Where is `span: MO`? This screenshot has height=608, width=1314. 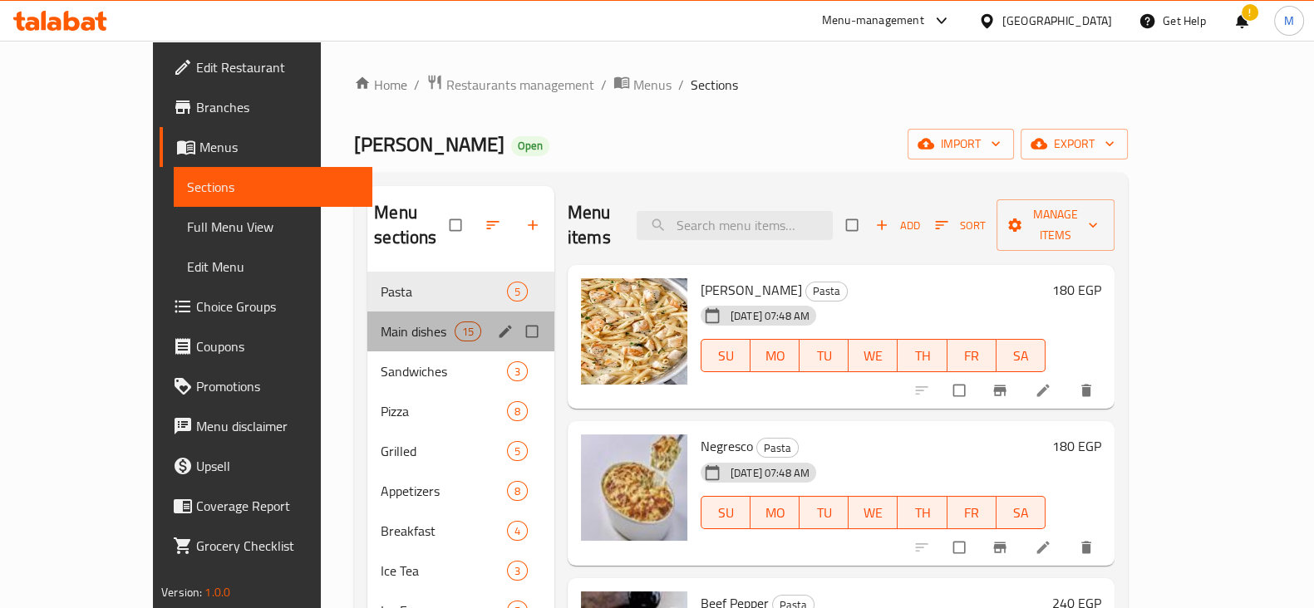 span: MO is located at coordinates (775, 513).